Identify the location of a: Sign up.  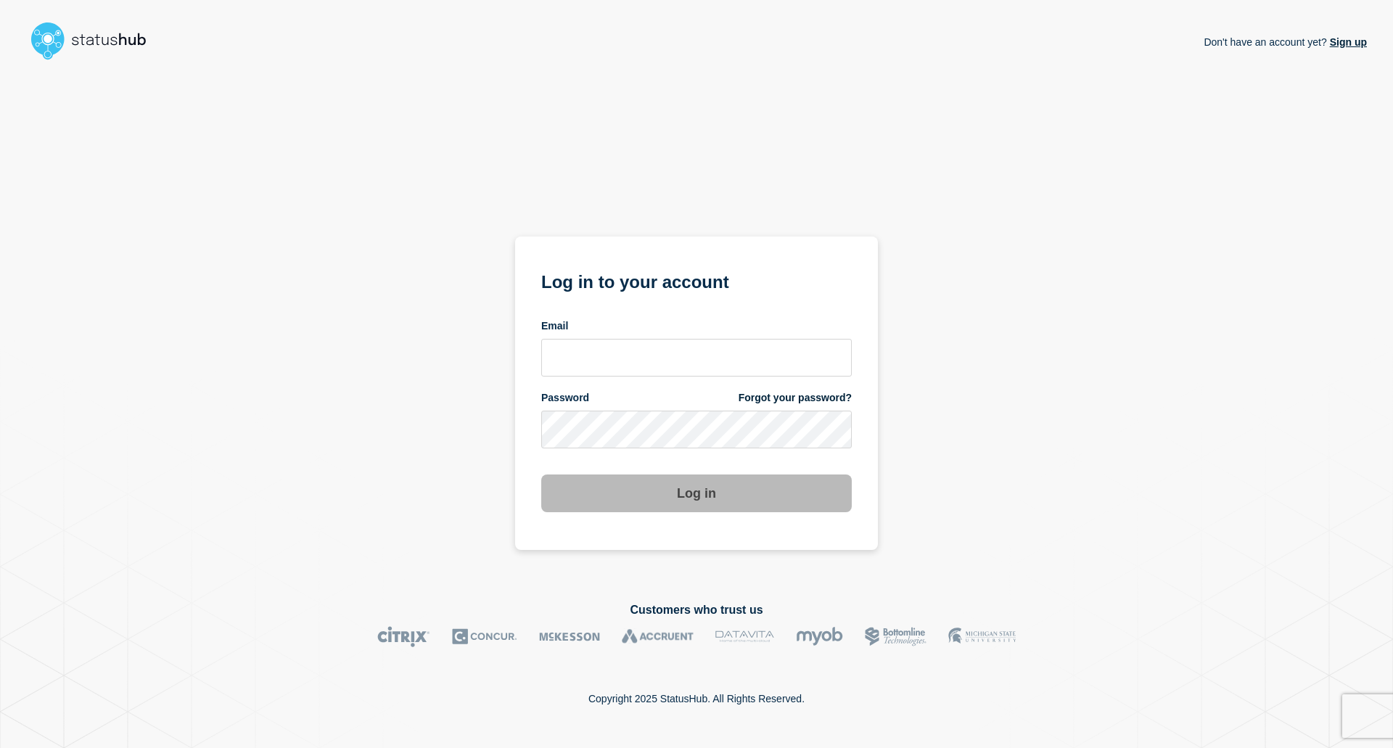
(1347, 42).